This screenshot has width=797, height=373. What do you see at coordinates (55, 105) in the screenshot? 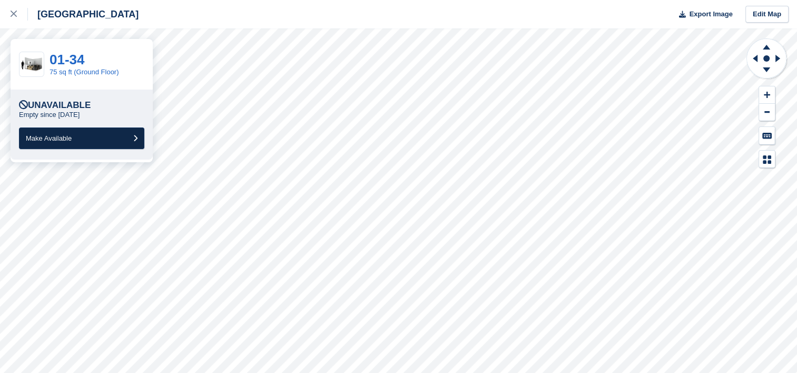
I see `div: Unavailable` at bounding box center [55, 105].